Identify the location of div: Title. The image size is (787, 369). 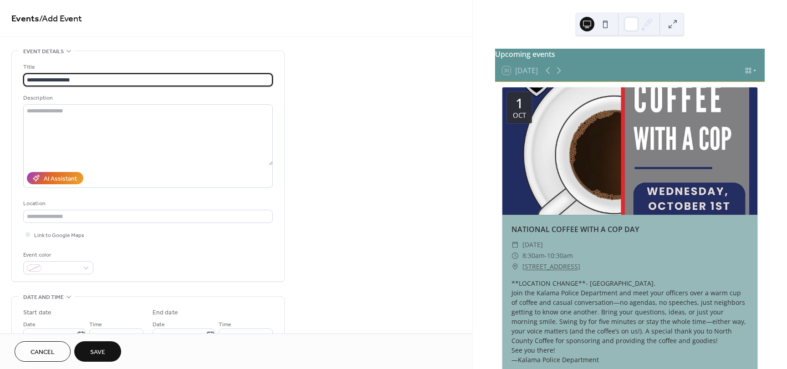
(147, 67).